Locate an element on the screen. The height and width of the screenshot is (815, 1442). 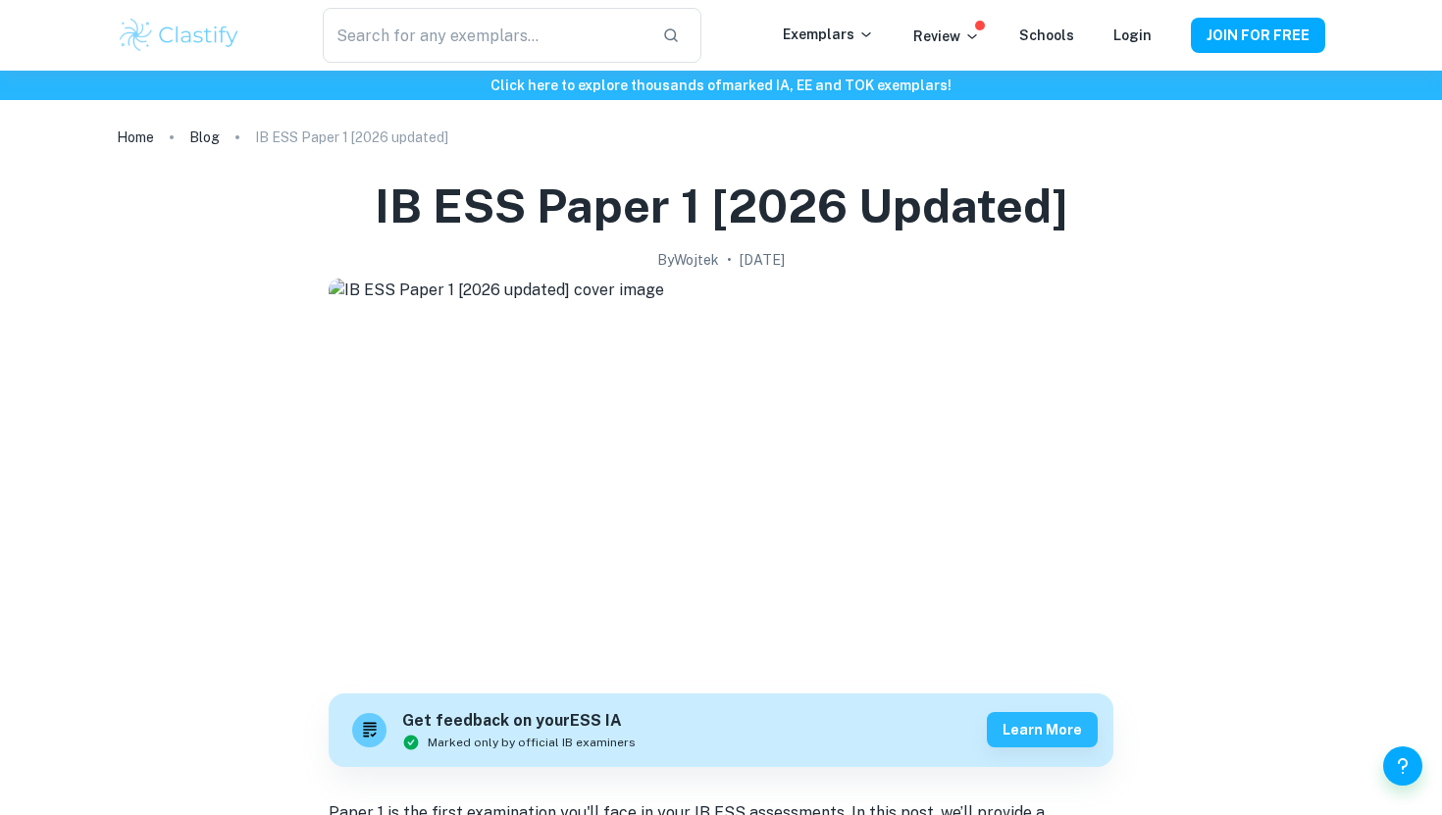
input: Search for any exemplars... is located at coordinates (484, 35).